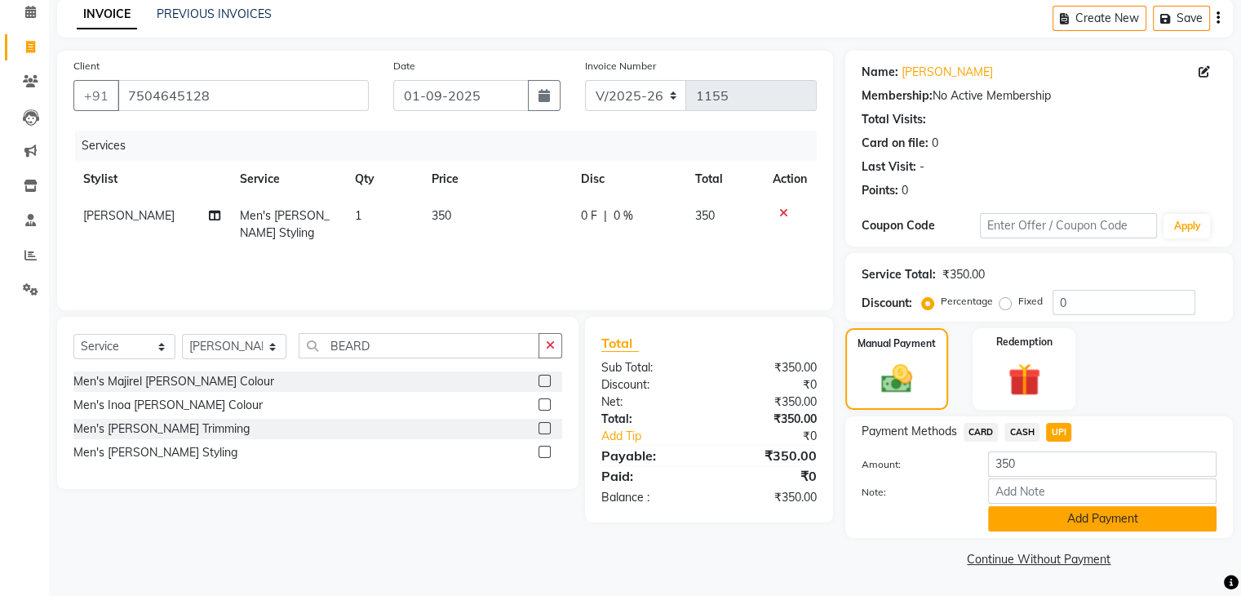 Image resolution: width=1241 pixels, height=596 pixels. I want to click on div: Name:, so click(880, 72).